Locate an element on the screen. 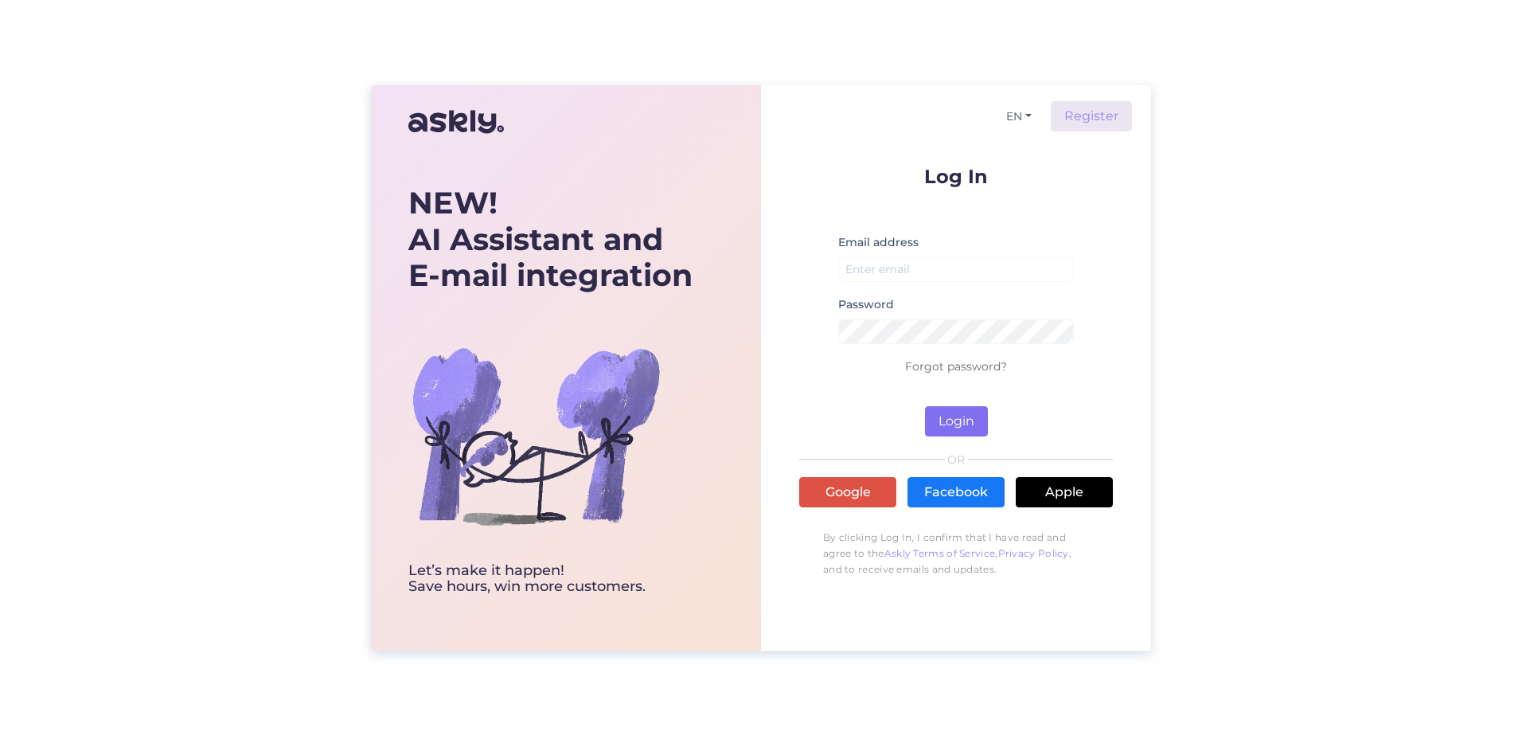  span: OR is located at coordinates (956, 459).